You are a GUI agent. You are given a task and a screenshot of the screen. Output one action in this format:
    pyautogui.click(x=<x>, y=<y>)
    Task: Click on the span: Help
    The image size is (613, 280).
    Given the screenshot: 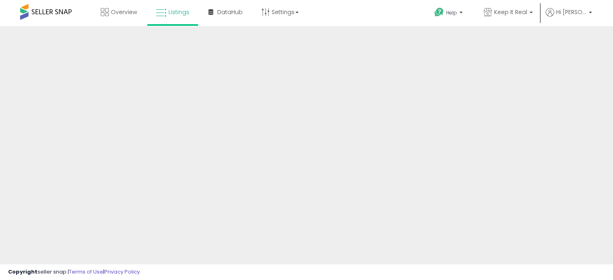 What is the action you would take?
    pyautogui.click(x=451, y=12)
    